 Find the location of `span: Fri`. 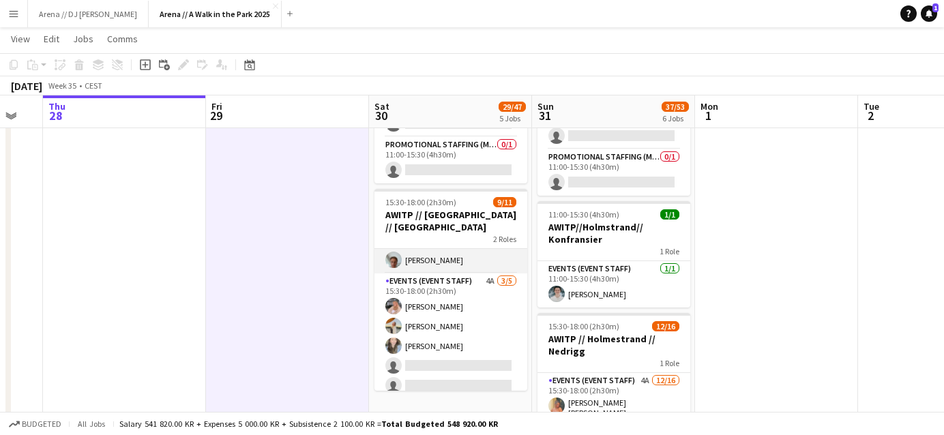

span: Fri is located at coordinates (217, 106).